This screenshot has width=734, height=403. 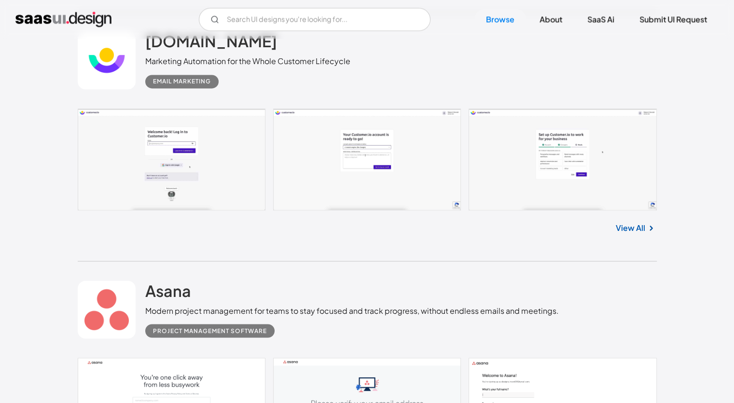 What do you see at coordinates (551, 19) in the screenshot?
I see `a: About` at bounding box center [551, 19].